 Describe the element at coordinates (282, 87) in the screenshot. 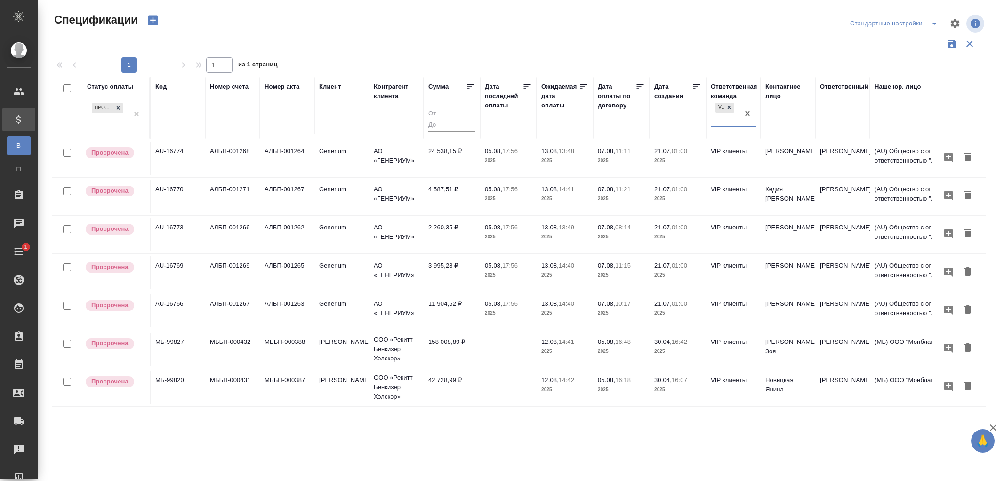

I see `div: Номер акта` at that location.